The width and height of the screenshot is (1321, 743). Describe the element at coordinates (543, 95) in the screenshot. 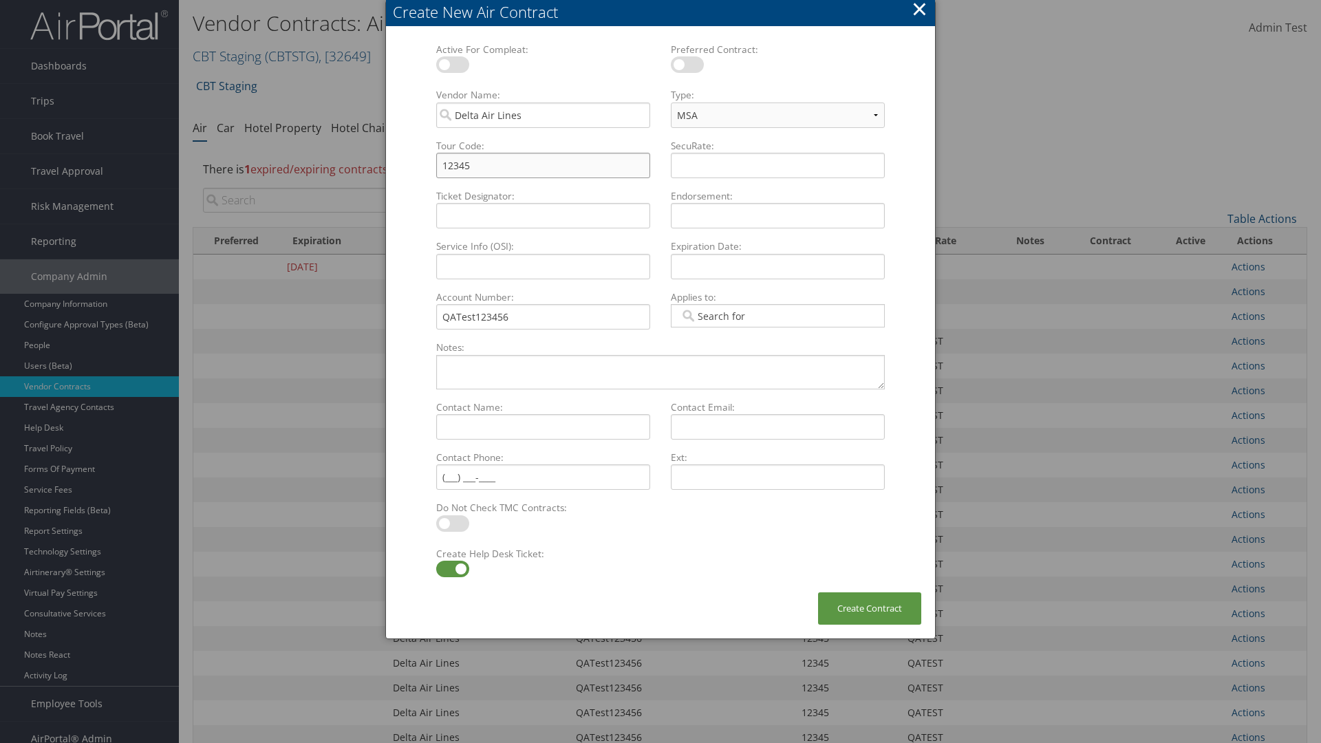

I see `label: Vendor Name:` at that location.